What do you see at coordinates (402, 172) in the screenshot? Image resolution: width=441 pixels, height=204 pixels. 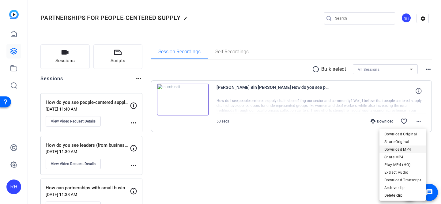 I see `span: Extract Audio` at bounding box center [402, 172].